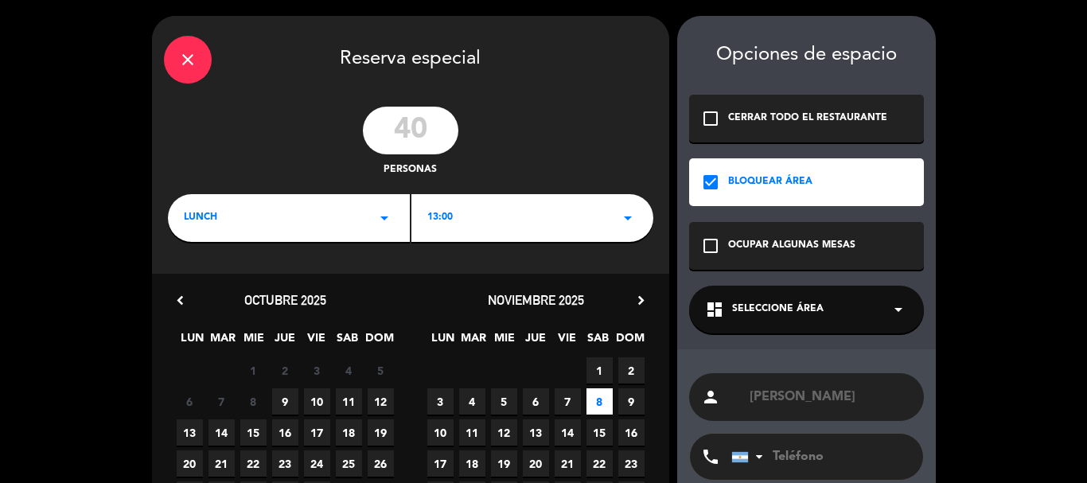 This screenshot has width=1087, height=483. Describe the element at coordinates (180, 300) in the screenshot. I see `i: chevron_left` at that location.